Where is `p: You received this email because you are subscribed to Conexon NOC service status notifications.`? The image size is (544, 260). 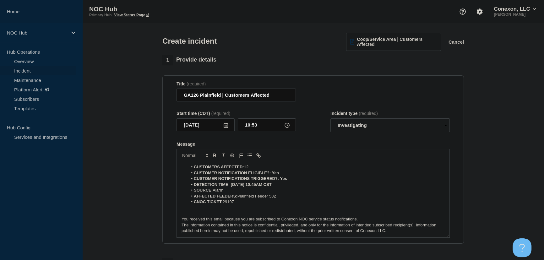
p: You received this email because you are subscribed to Conexon NOC service status notifications. is located at coordinates (313, 219).